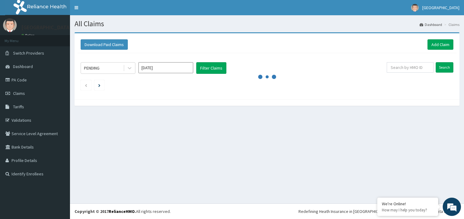 This screenshot has height=219, width=464. What do you see at coordinates (445, 67) in the screenshot?
I see `input: Search` at bounding box center [445, 67].